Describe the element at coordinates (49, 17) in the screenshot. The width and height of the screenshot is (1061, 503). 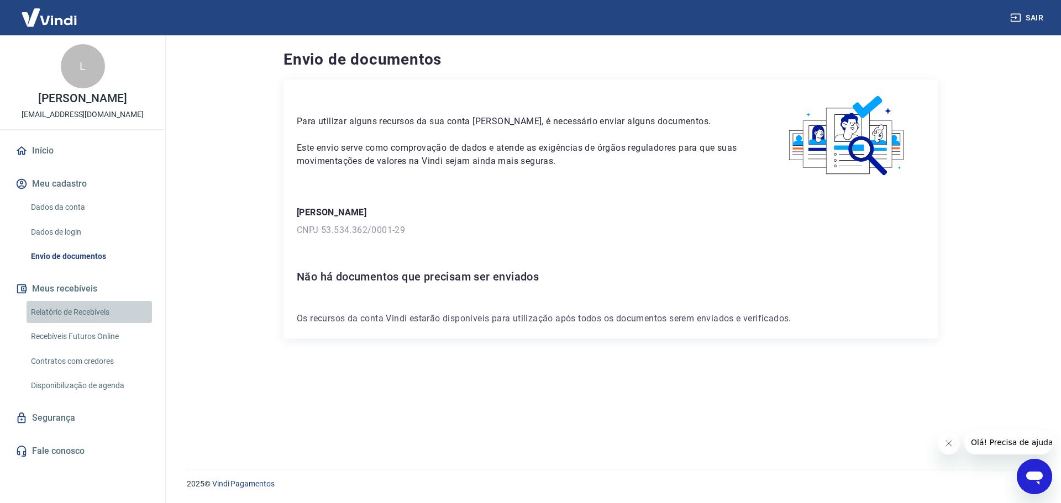
I see `img: Vindi` at that location.